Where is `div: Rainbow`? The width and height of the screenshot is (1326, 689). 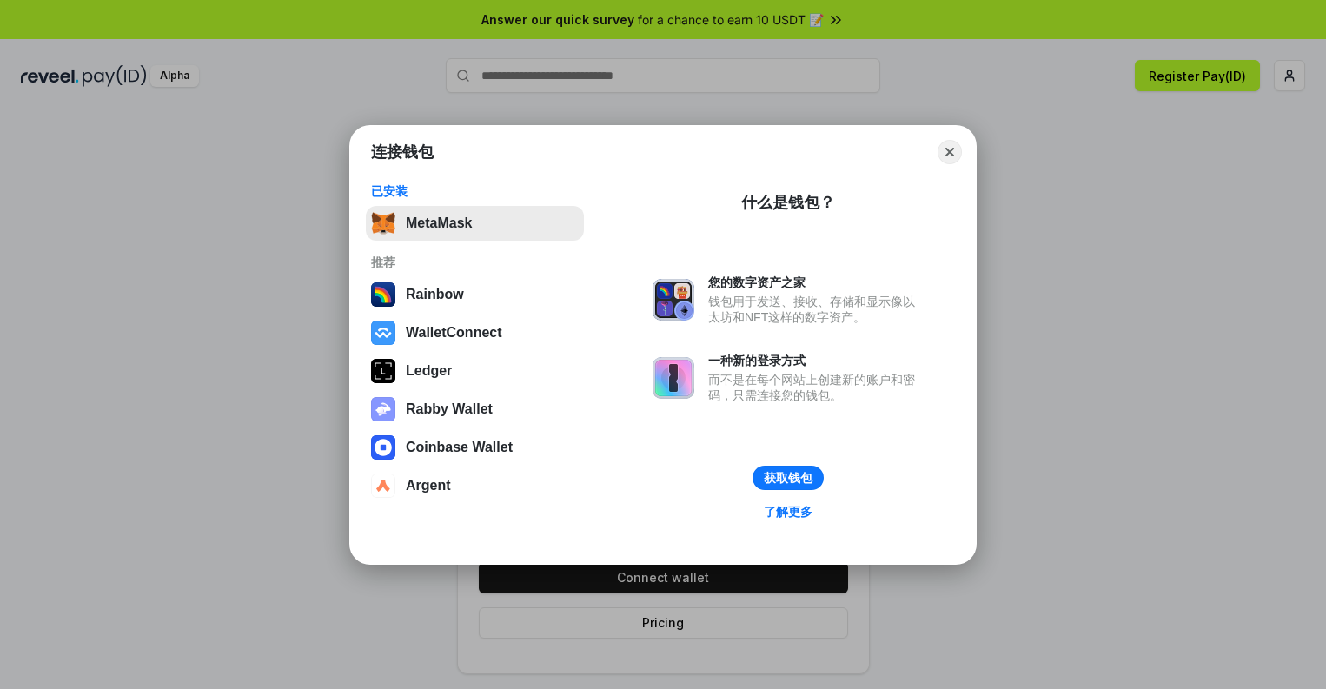 div: Rainbow is located at coordinates (434, 295).